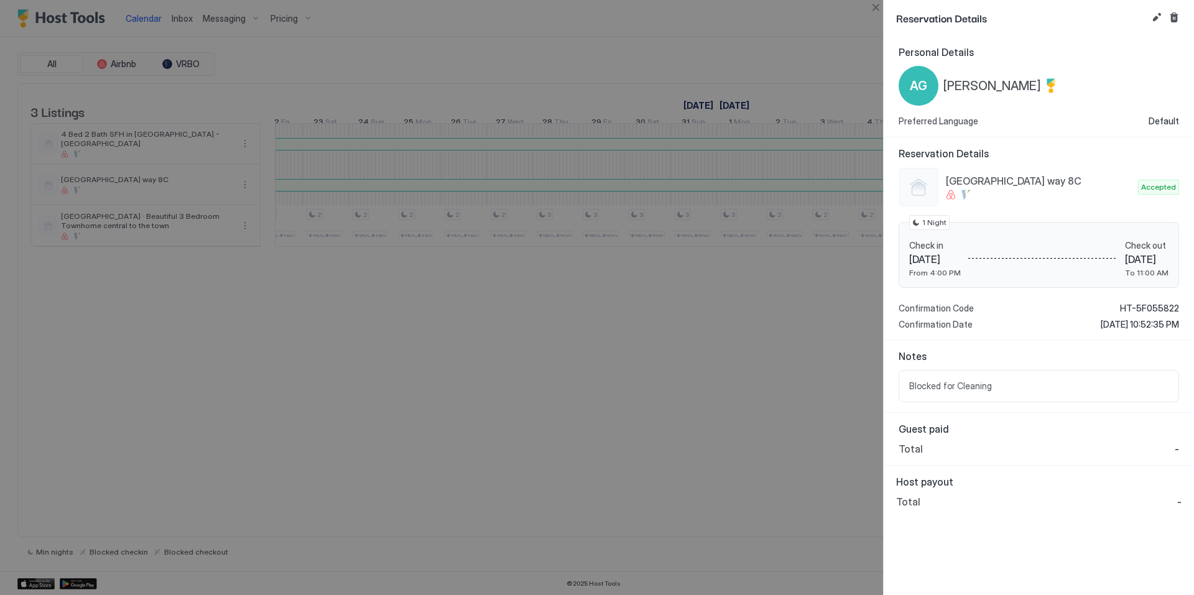 Image resolution: width=1194 pixels, height=595 pixels. What do you see at coordinates (1039, 386) in the screenshot?
I see `span: Blocked for Cleaning` at bounding box center [1039, 386].